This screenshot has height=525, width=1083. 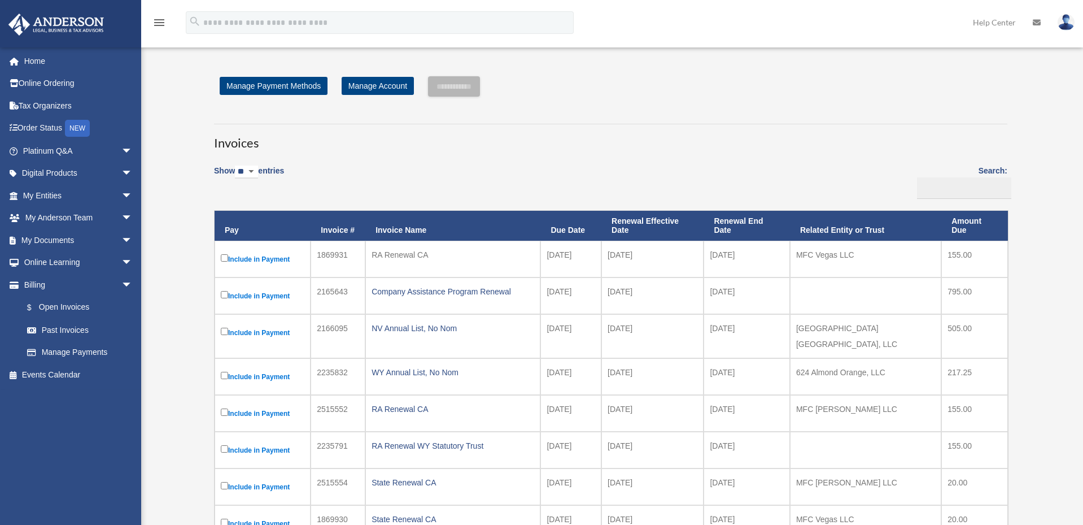 What do you see at coordinates (78, 218) in the screenshot?
I see `a: My Anderson Teamarrow_drop_down` at bounding box center [78, 218].